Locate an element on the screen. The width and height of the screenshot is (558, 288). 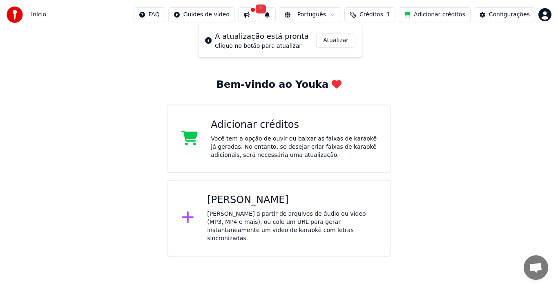
button: Guides de vídeo is located at coordinates (202, 15).